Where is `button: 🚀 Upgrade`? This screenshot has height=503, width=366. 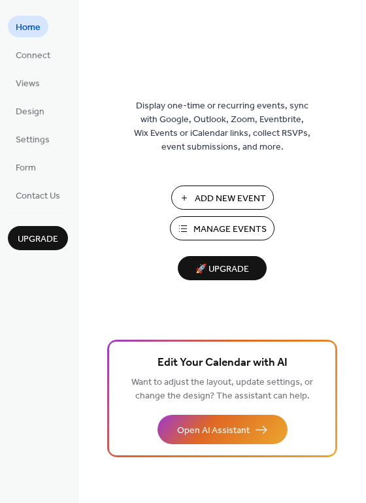
button: 🚀 Upgrade is located at coordinates (222, 268).